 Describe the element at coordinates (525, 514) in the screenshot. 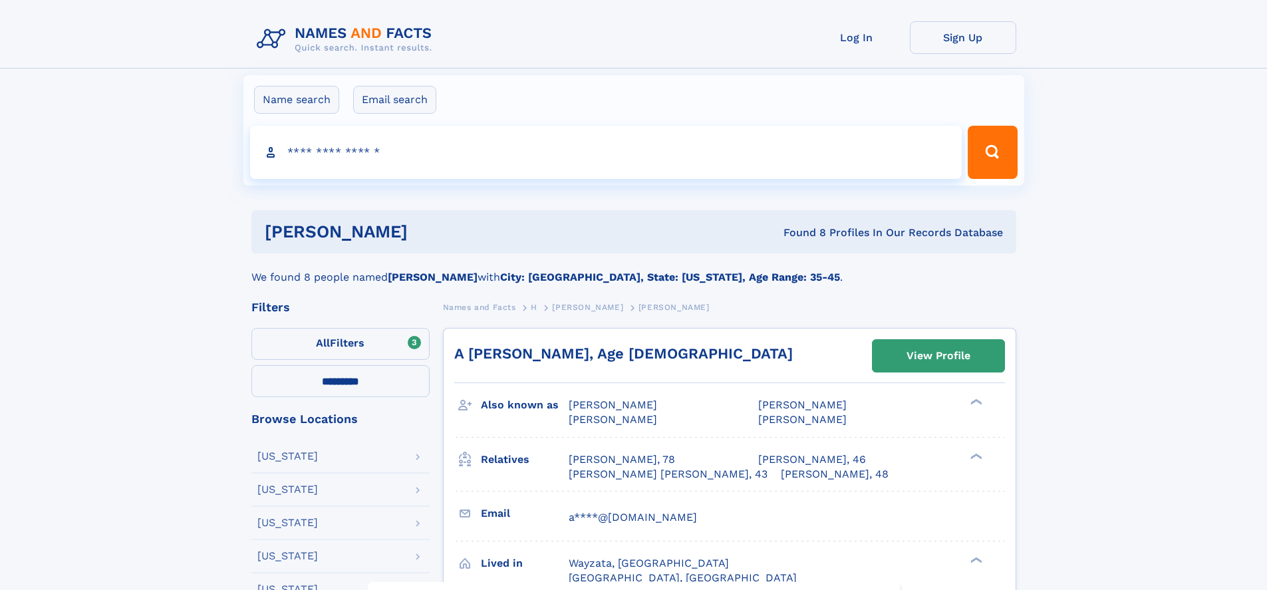

I see `h3: Email` at that location.